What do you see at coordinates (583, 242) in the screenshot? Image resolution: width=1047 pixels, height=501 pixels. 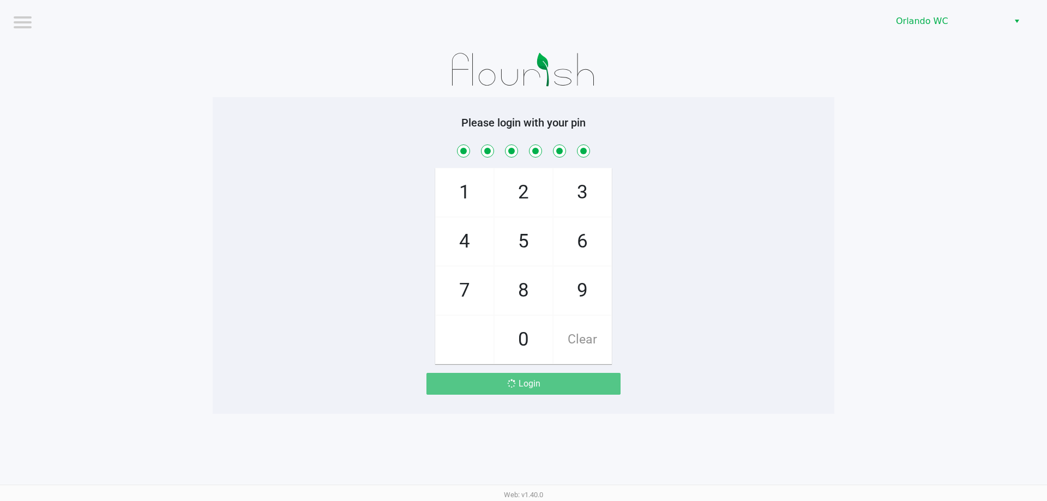 I see `span: 6` at bounding box center [583, 242].